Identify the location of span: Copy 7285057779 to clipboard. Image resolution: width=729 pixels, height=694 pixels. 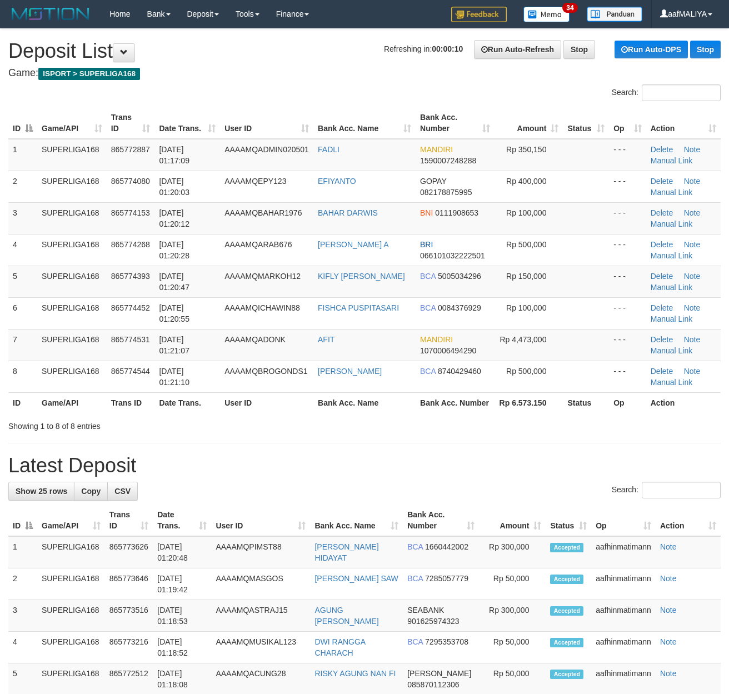
(447, 578).